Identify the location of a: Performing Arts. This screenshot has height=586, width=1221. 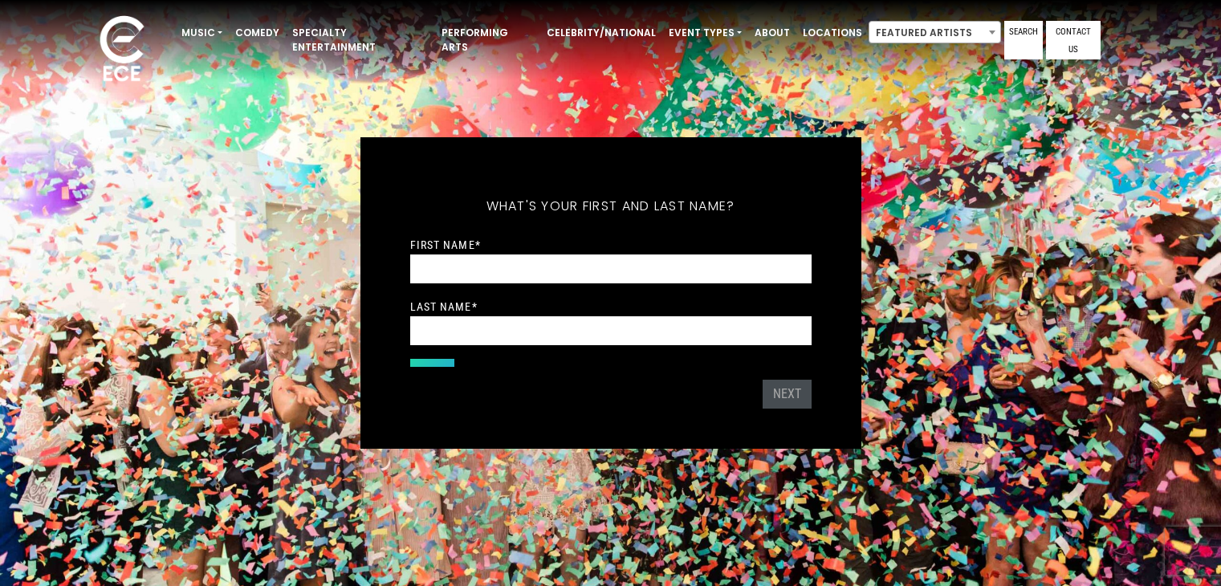
(487, 40).